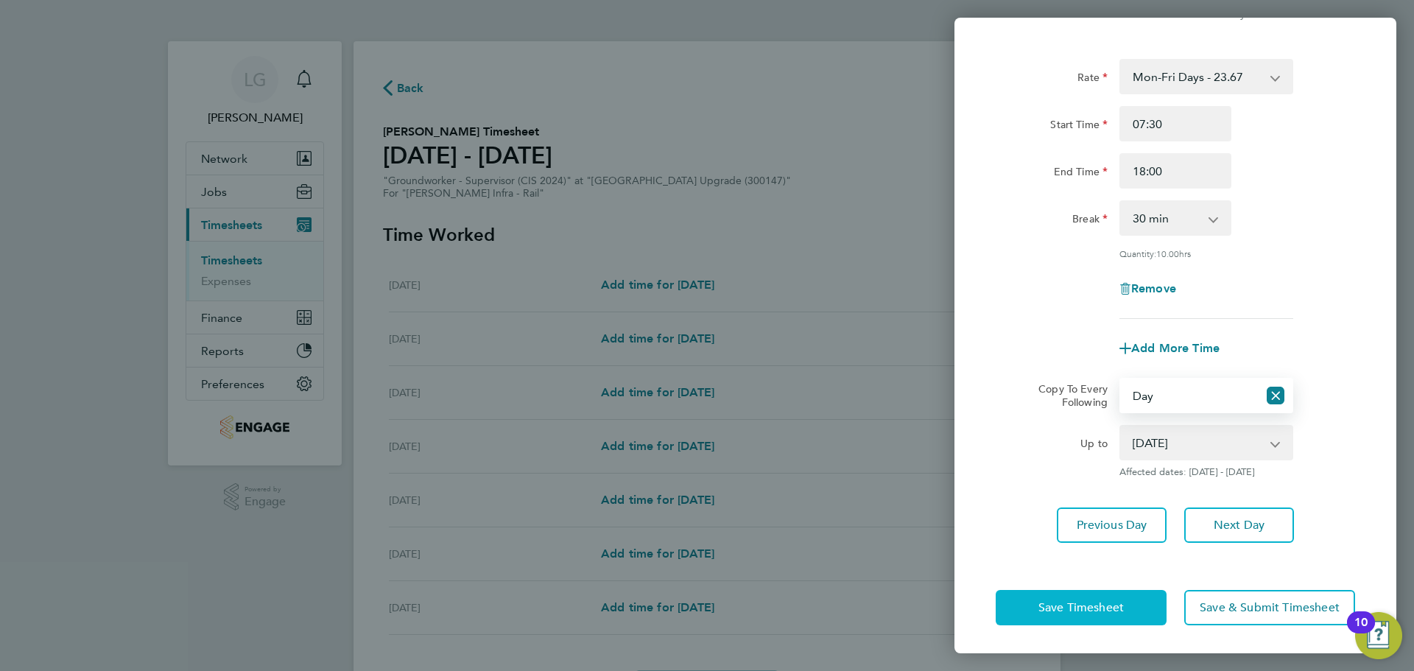 The width and height of the screenshot is (1414, 671). Describe the element at coordinates (1269, 607) in the screenshot. I see `button: Save & Submit Timesheet` at that location.